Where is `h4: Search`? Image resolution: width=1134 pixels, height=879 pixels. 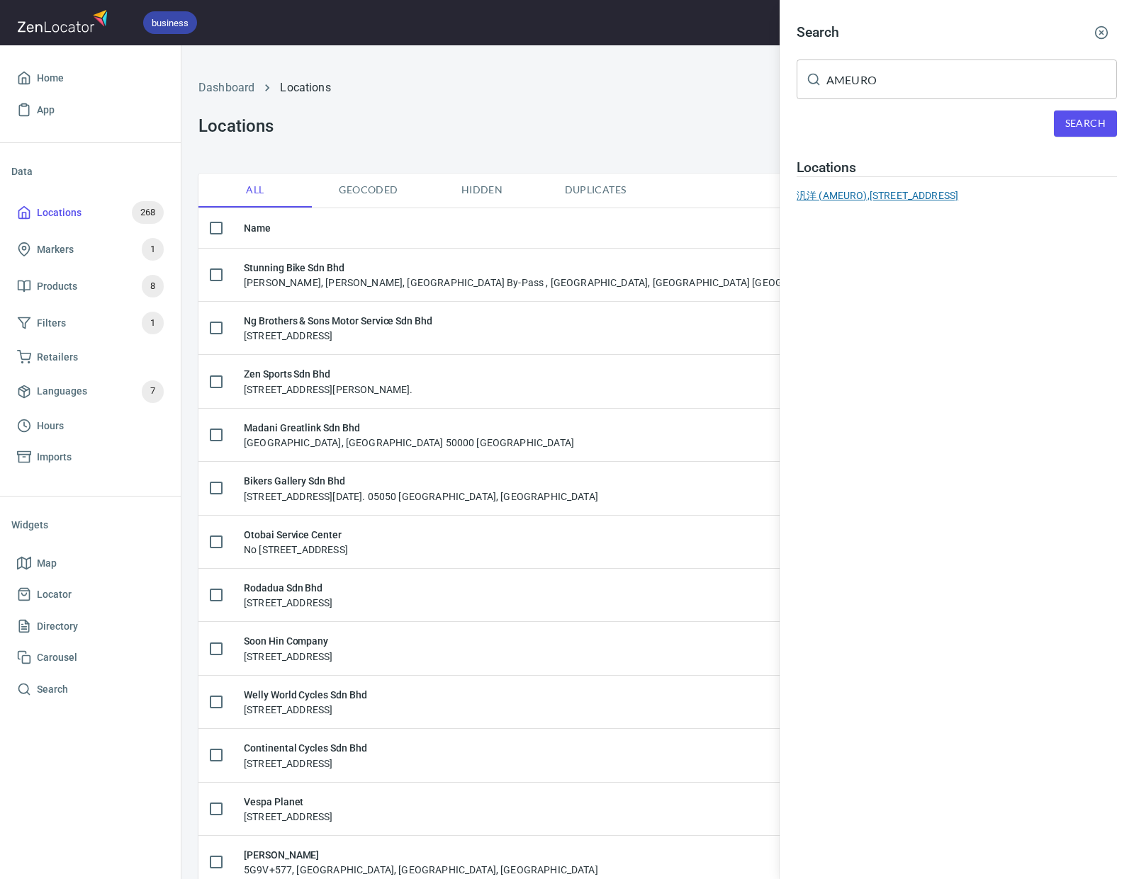
h4: Search is located at coordinates (818, 33).